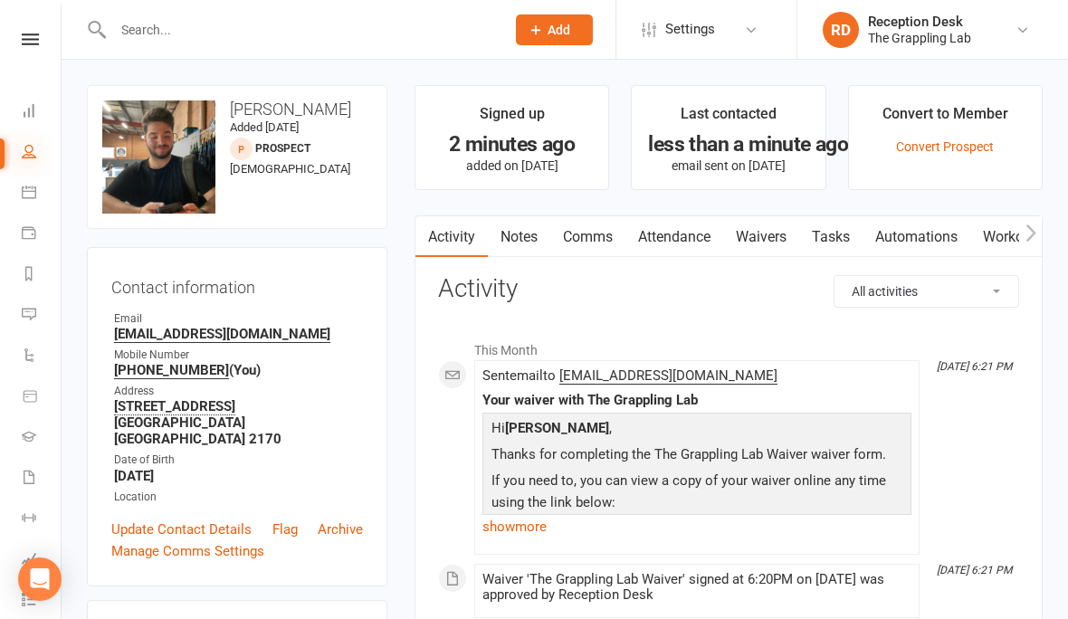  What do you see at coordinates (238, 370) in the screenshot?
I see `strong: ‎‪ (You)` at bounding box center [238, 370].